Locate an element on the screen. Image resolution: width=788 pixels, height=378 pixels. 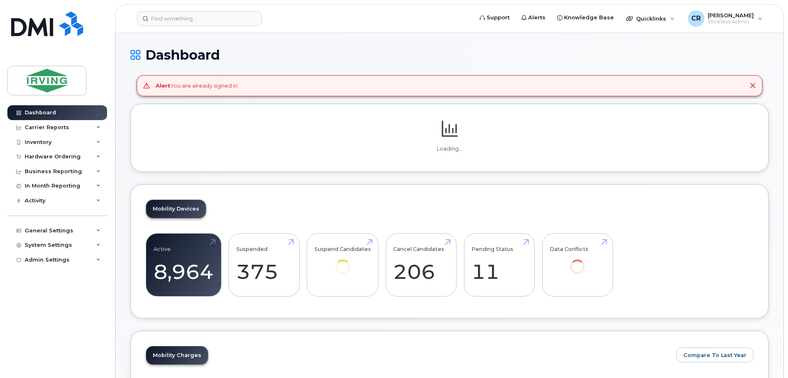
a: Cancel Candidates 206 is located at coordinates (421, 265).